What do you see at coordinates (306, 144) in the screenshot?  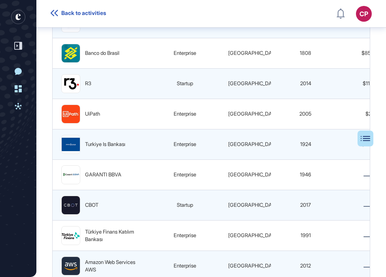 I see `span: 1924` at bounding box center [306, 144].